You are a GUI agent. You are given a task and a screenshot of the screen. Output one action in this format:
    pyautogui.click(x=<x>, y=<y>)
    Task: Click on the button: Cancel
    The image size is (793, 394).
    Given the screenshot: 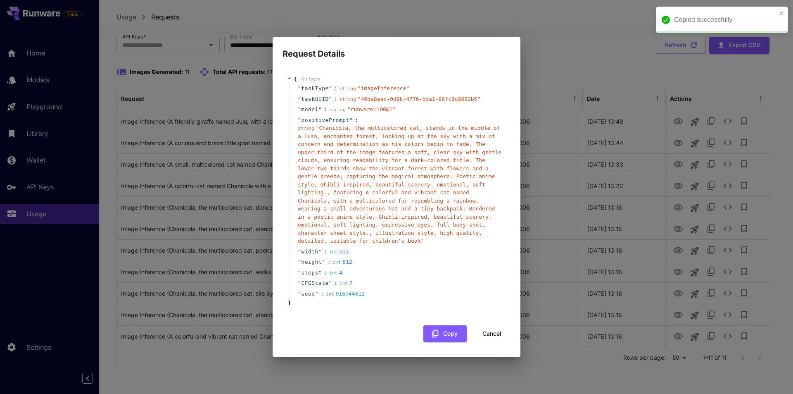 What is the action you would take?
    pyautogui.click(x=492, y=333)
    